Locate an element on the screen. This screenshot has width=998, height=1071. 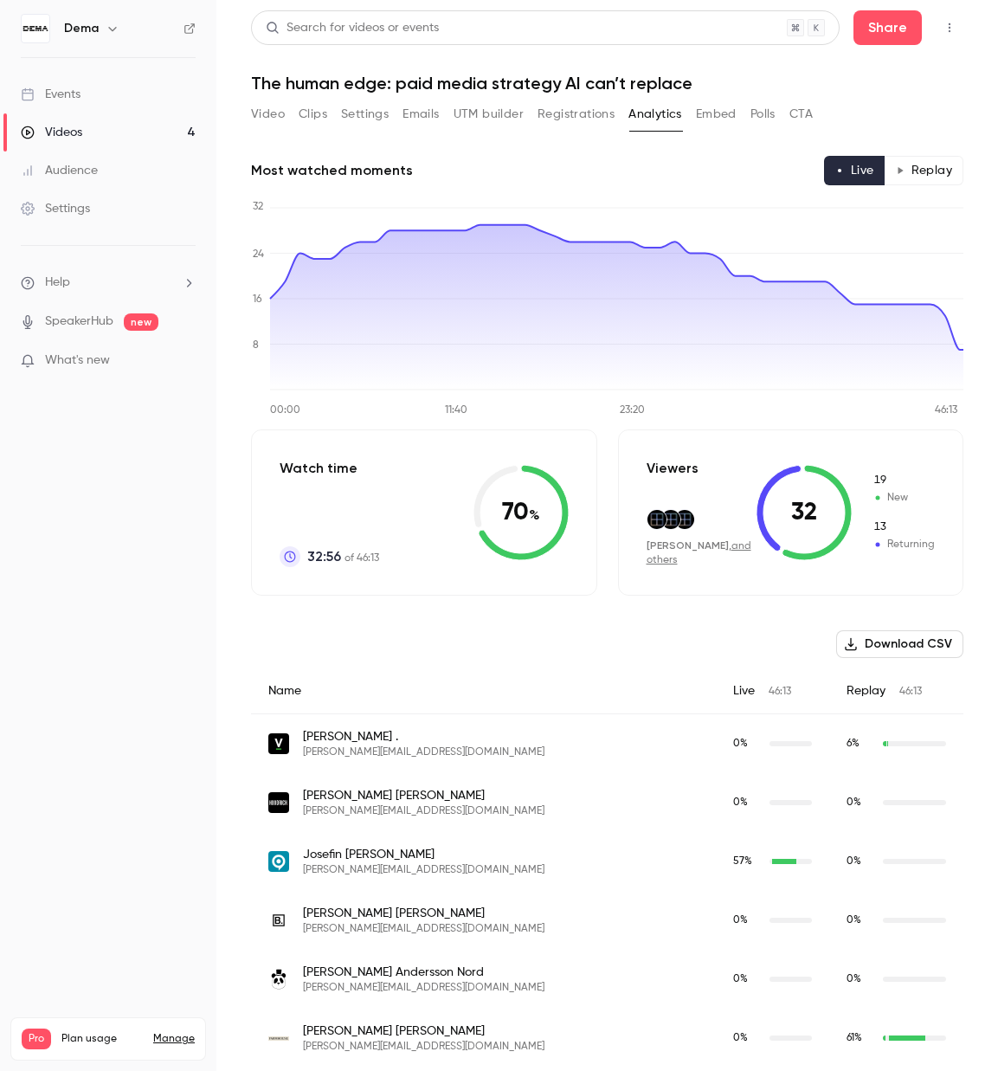
span: Help is located at coordinates (57, 282).